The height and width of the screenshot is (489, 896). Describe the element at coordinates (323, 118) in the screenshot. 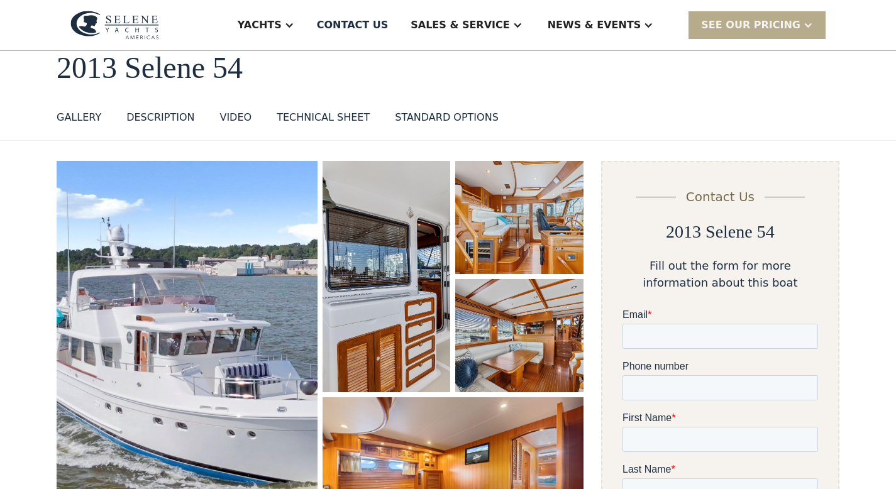

I see `div: TECHNICAL SHEET` at that location.